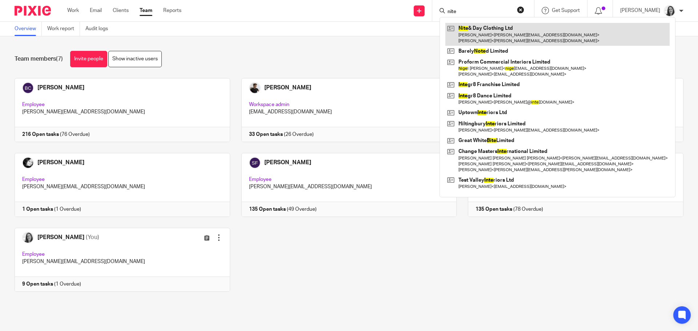 The image size is (698, 331). I want to click on a: Team, so click(146, 11).